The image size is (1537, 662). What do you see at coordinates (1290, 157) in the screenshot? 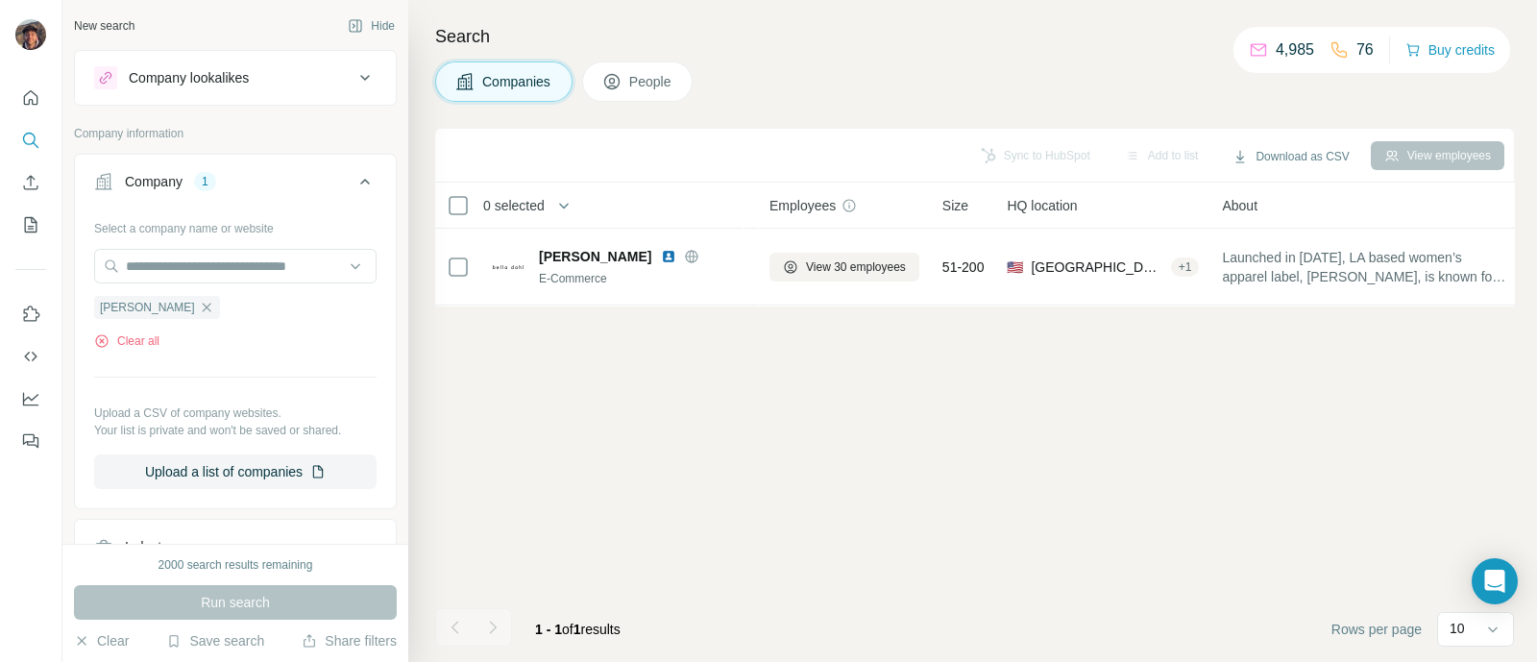
I see `button: Download as CSV` at bounding box center [1290, 157].